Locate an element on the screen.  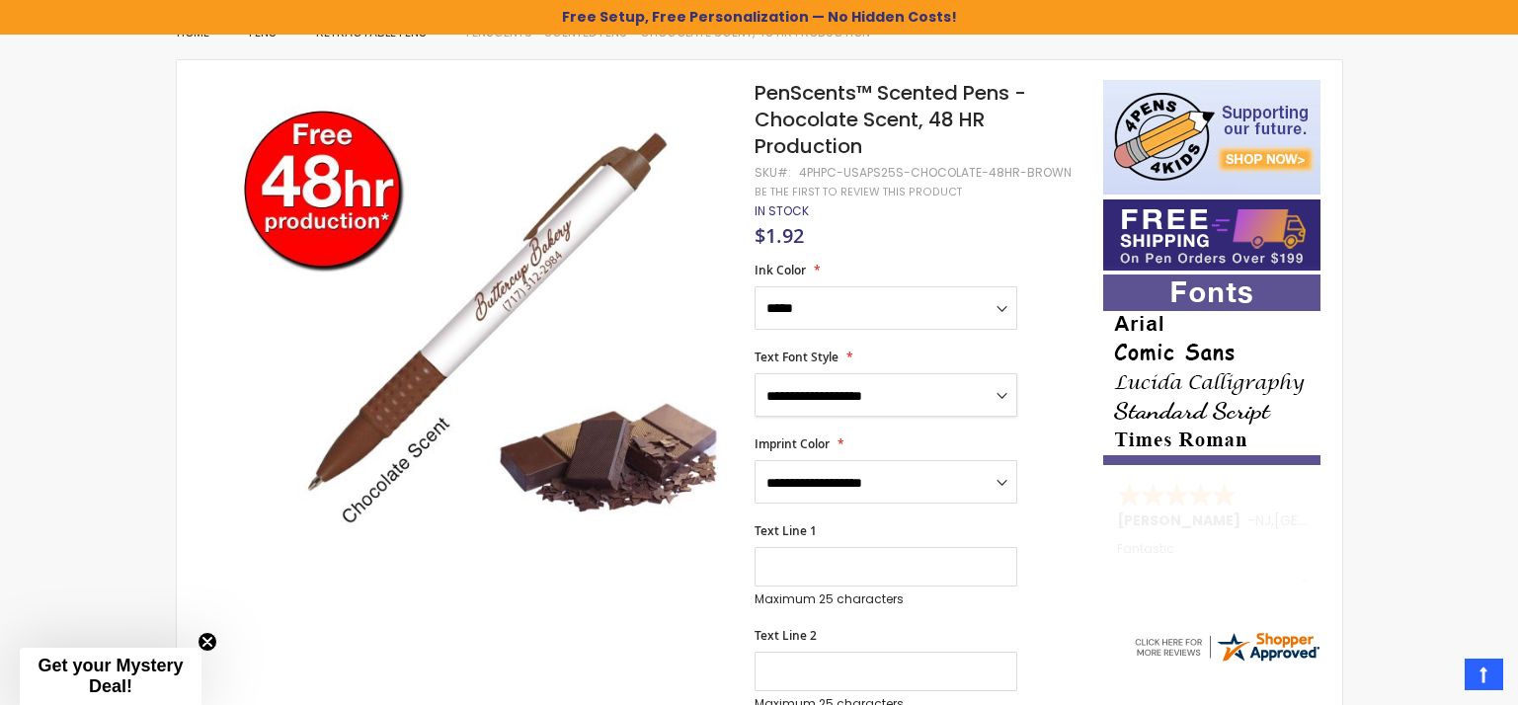
a: 4pens.com certificate URL is located at coordinates (1227, 660).